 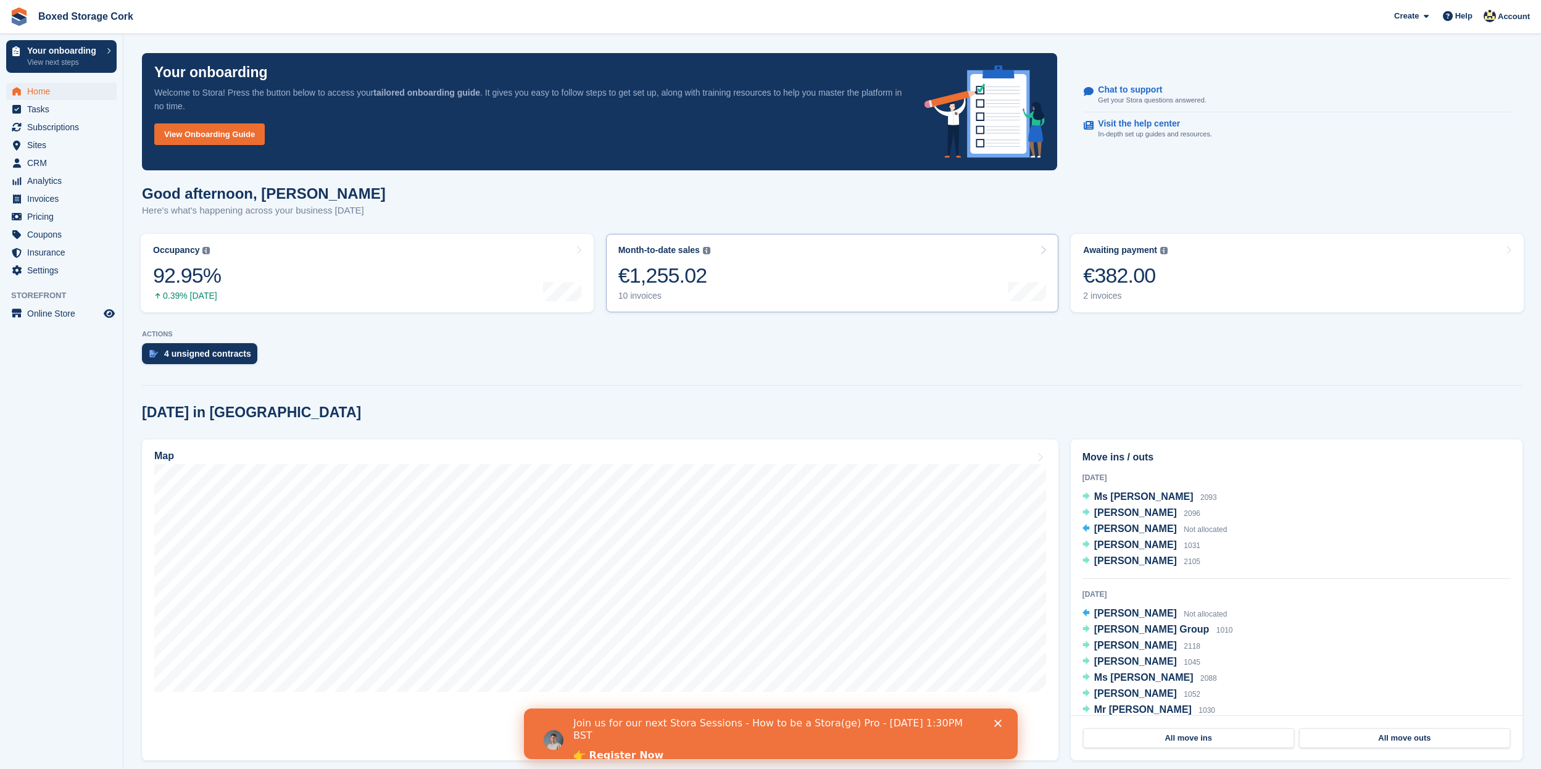 I want to click on span: 2096, so click(x=1192, y=514).